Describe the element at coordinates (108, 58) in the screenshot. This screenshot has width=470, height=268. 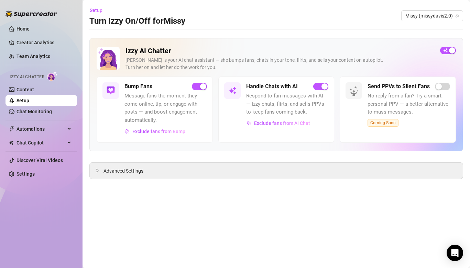
I see `img: Izzy AI Chatter` at that location.